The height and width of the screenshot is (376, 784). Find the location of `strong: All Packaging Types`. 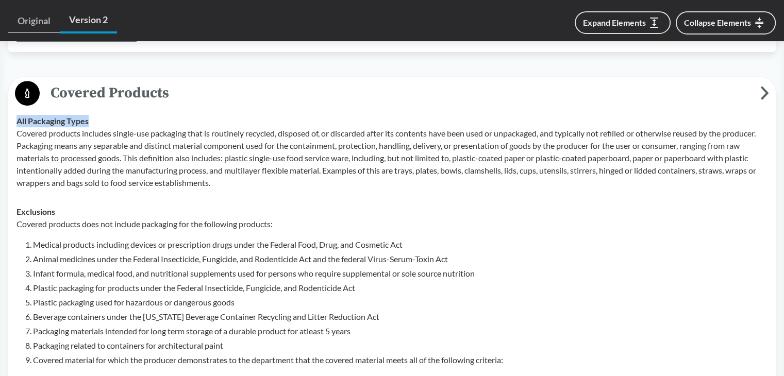

strong: All Packaging Types is located at coordinates (53, 121).